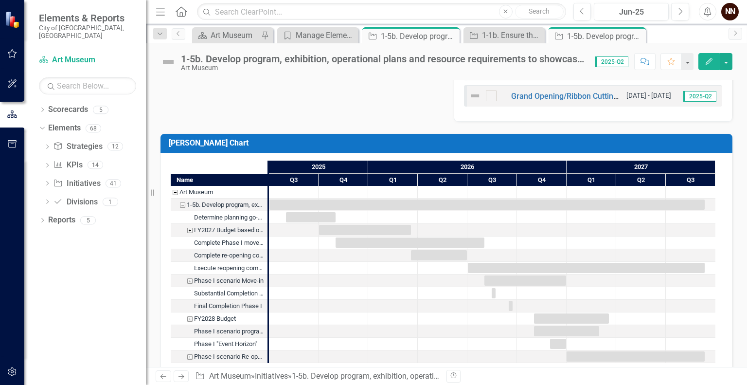 The height and width of the screenshot is (385, 747). Describe the element at coordinates (319, 167) in the screenshot. I see `div: 2025` at that location.